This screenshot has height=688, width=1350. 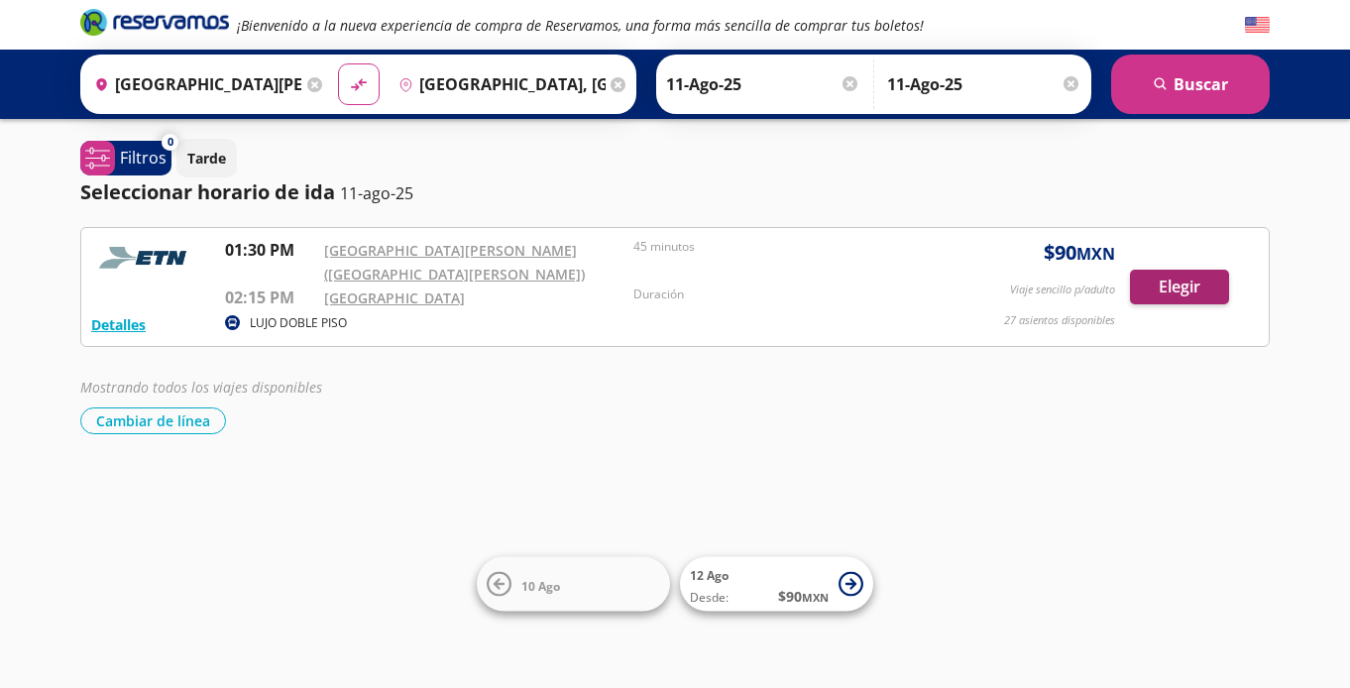 What do you see at coordinates (580, 25) in the screenshot?
I see `em: ¡Bienvenido a la nueva experiencia de compra de Reservamos, una forma más sencilla de comprar tus...` at bounding box center [580, 25].